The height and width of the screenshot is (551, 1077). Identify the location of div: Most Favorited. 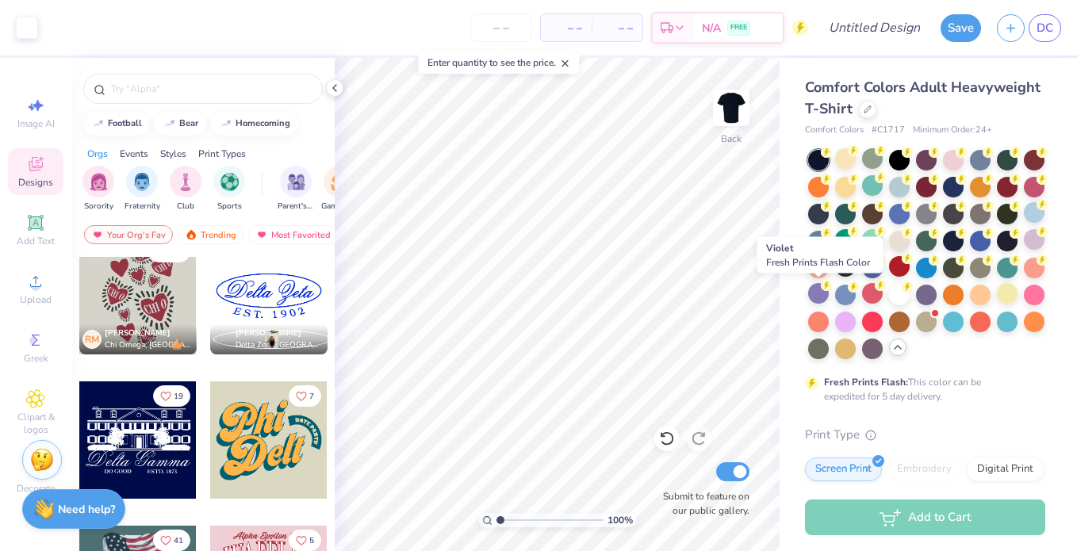
(293, 235).